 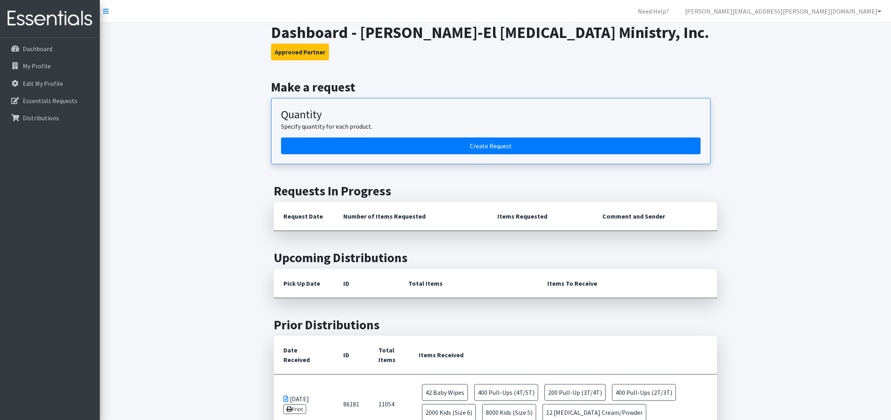 I want to click on th: Date Received, so click(x=304, y=355).